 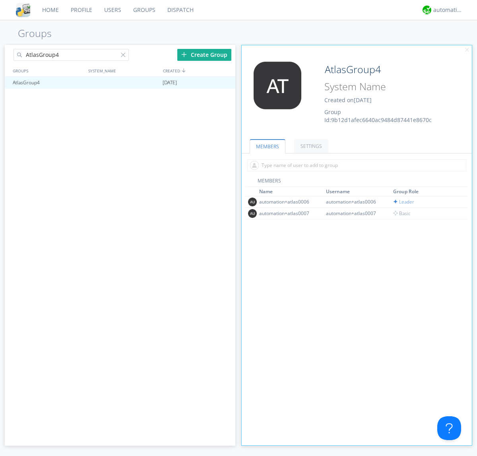 What do you see at coordinates (204, 55) in the screenshot?
I see `div: Create Group` at bounding box center [204, 55].